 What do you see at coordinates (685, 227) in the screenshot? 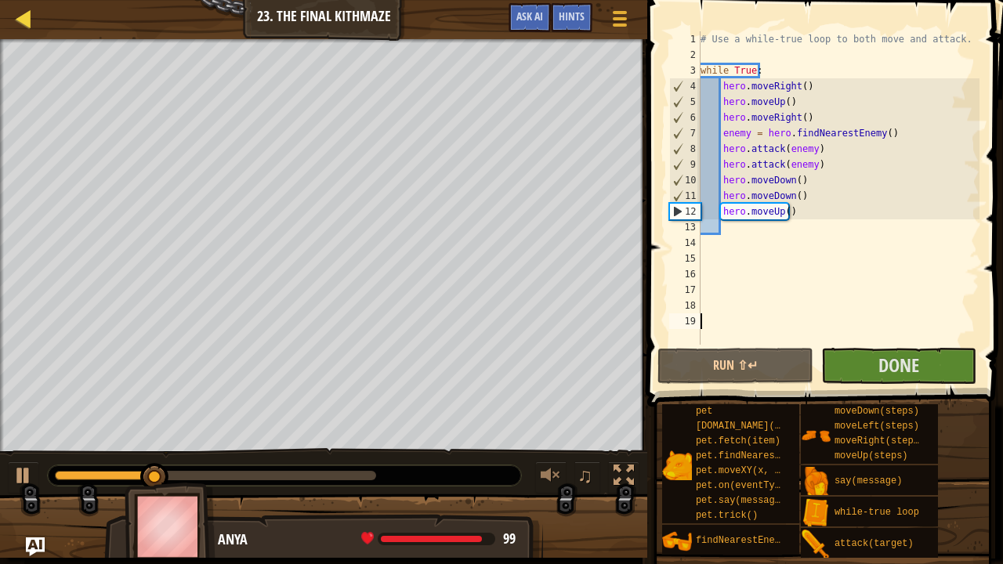
I see `div: 13` at bounding box center [685, 227].